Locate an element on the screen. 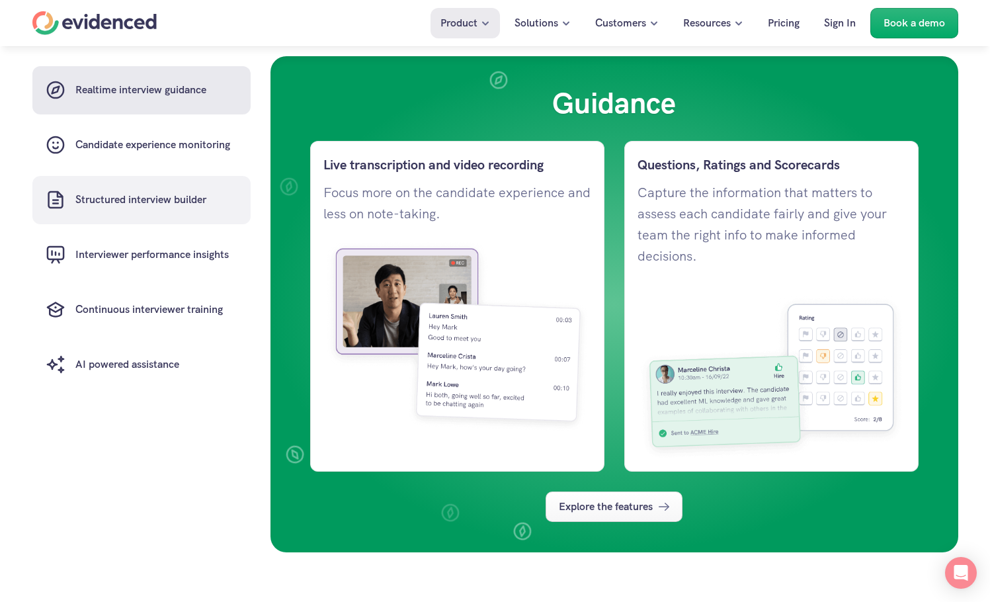 The width and height of the screenshot is (990, 602). a: Explore the features is located at coordinates (614, 507).